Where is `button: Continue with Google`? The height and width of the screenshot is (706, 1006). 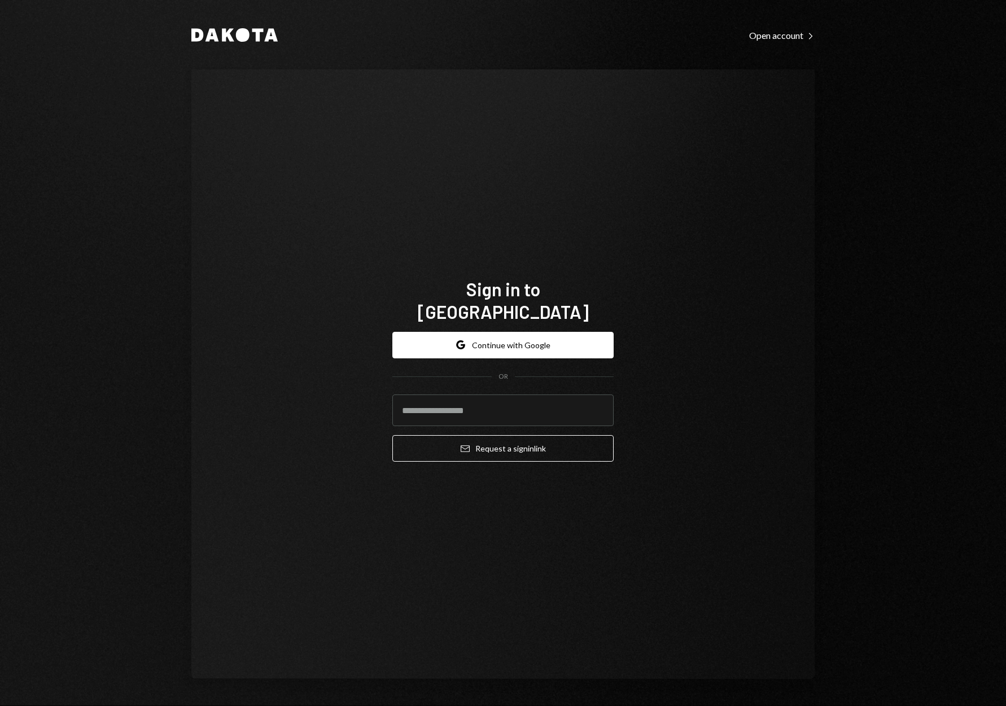
button: Continue with Google is located at coordinates (503, 345).